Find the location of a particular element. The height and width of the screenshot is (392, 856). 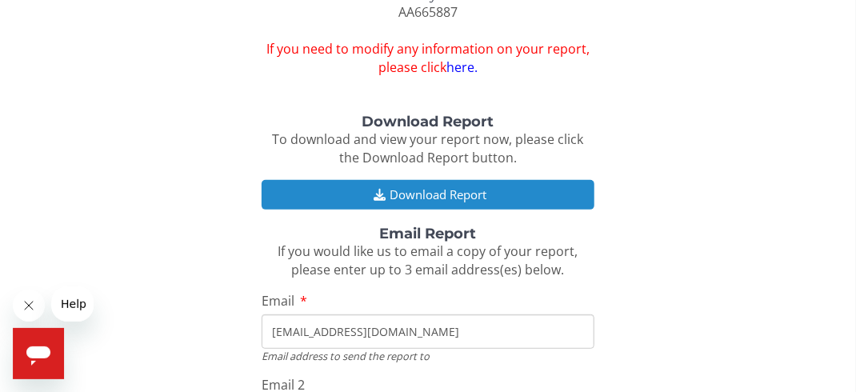

span: If you would like us to email a copy of your report, please enter up to 3 email address(es) below. is located at coordinates (428, 260).